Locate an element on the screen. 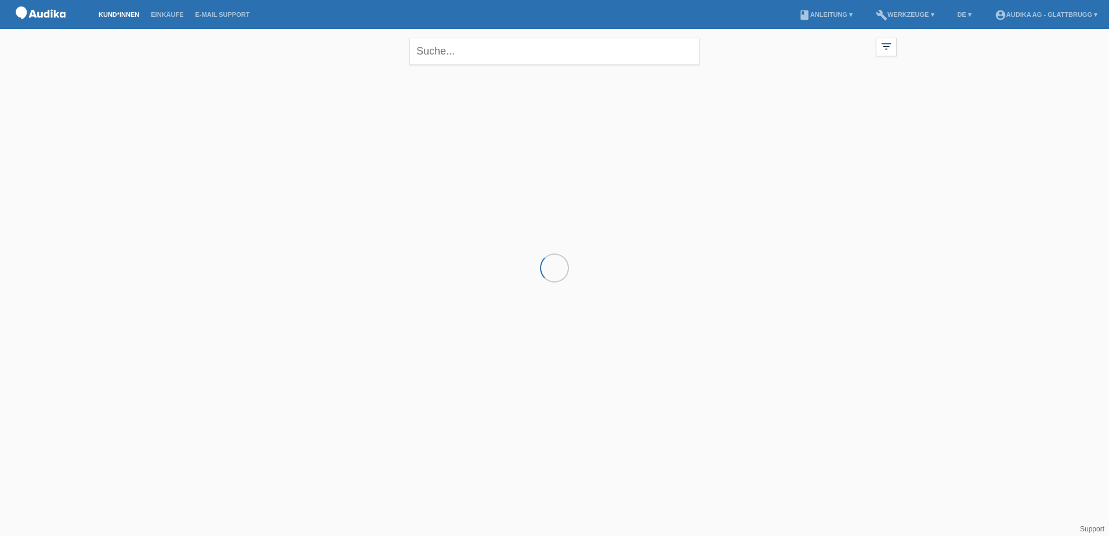 This screenshot has height=536, width=1109. a: buildWerkzeuge ▾ is located at coordinates (905, 15).